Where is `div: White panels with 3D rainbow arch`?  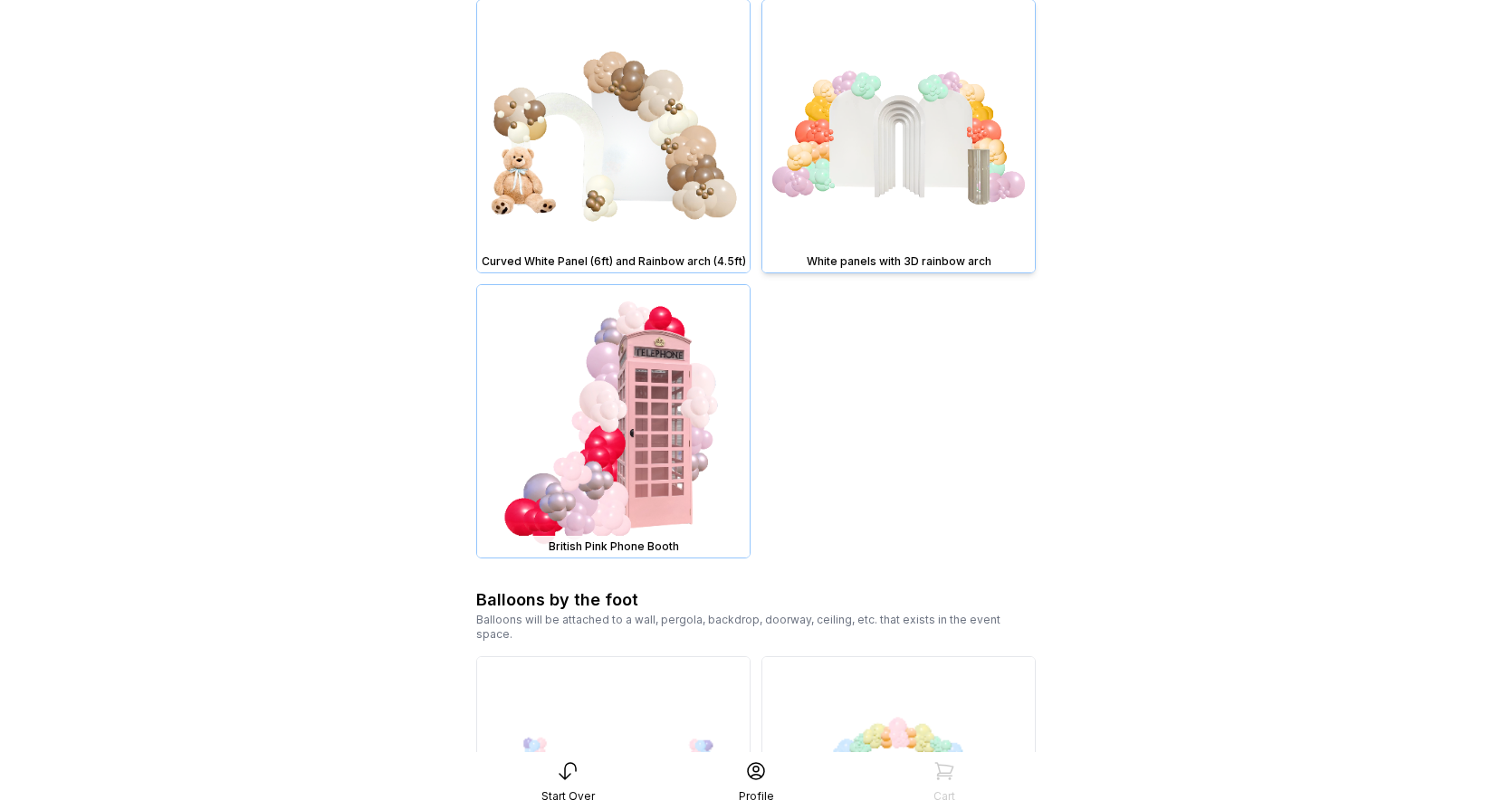 div: White panels with 3D rainbow arch is located at coordinates (898, 261).